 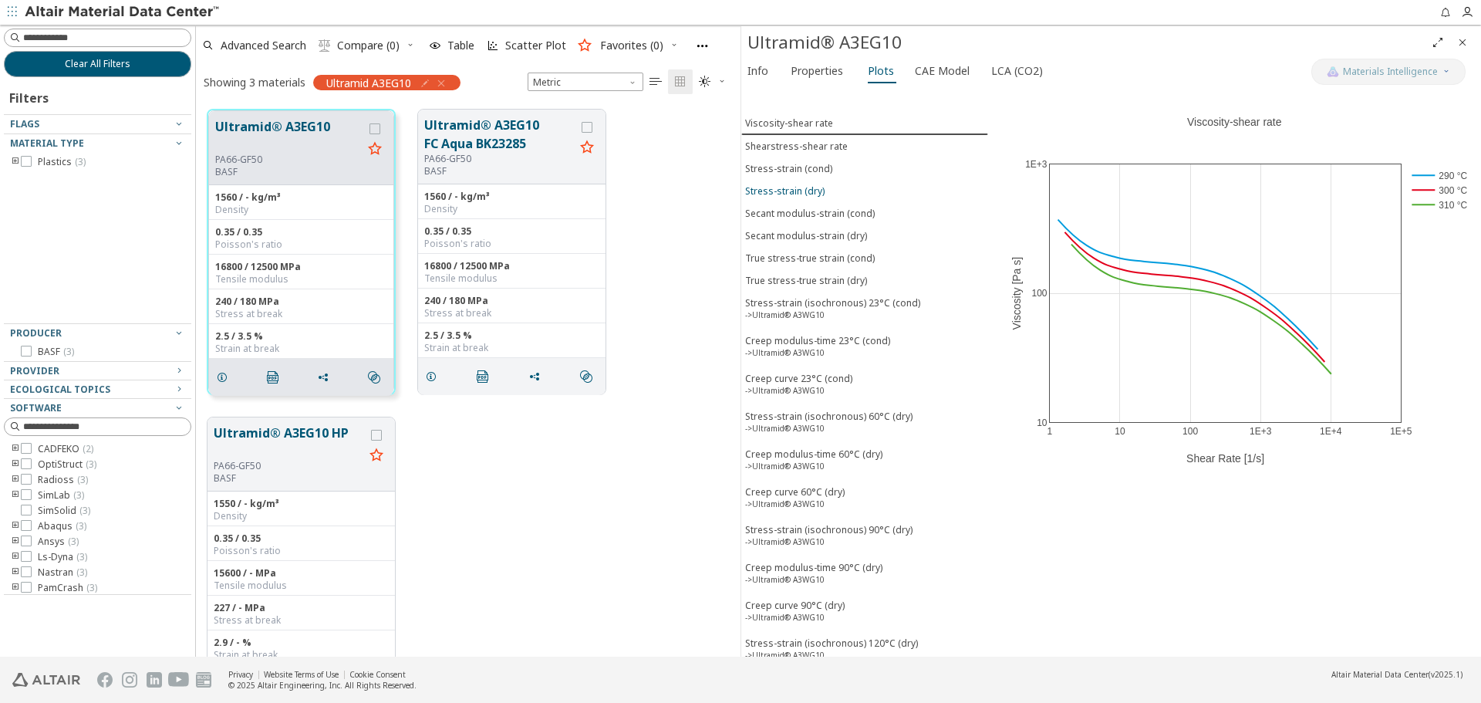 What do you see at coordinates (288, 441) in the screenshot?
I see `button: Ultramid® A3EG10 HP` at bounding box center [288, 441].